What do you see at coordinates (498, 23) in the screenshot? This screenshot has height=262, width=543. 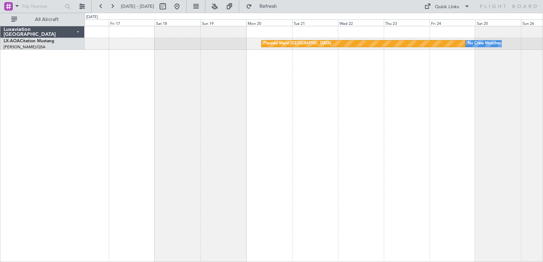 I see `div: Sat 25` at bounding box center [498, 23].